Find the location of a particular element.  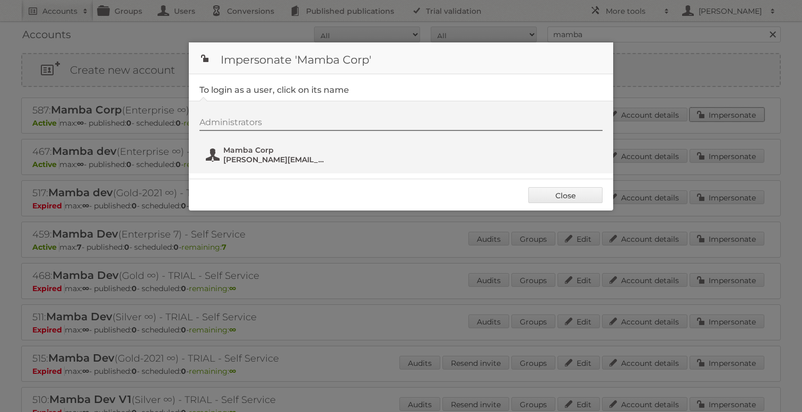

h1: Impersonate 'Mamba Corp' is located at coordinates (401, 58).